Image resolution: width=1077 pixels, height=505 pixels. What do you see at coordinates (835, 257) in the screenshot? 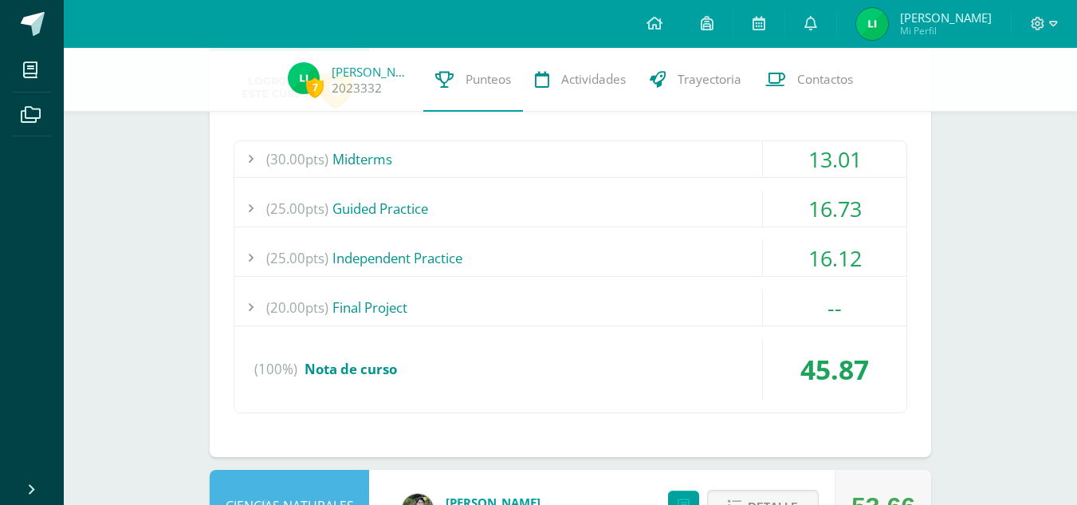
I see `div: 16.12` at bounding box center [835, 257].